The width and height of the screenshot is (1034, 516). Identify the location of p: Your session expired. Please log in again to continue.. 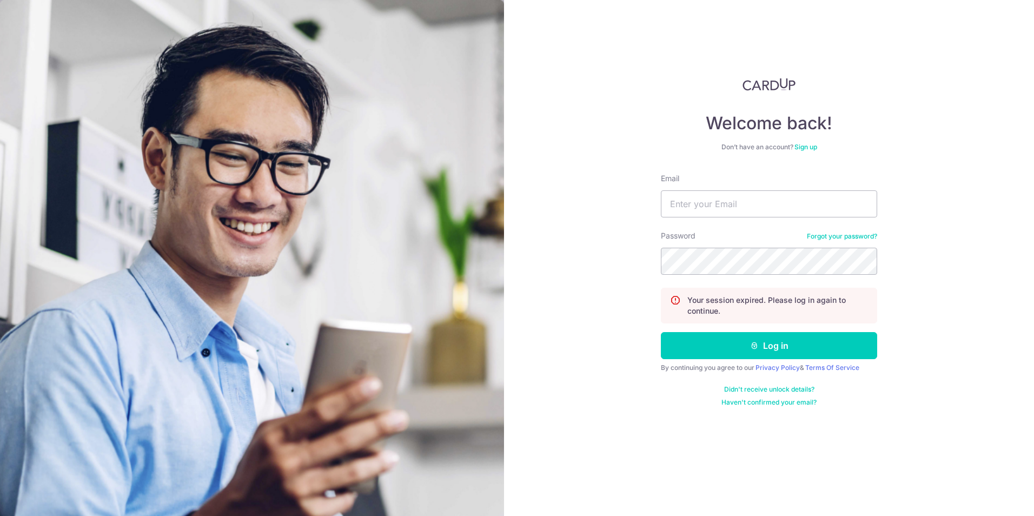
(778, 306).